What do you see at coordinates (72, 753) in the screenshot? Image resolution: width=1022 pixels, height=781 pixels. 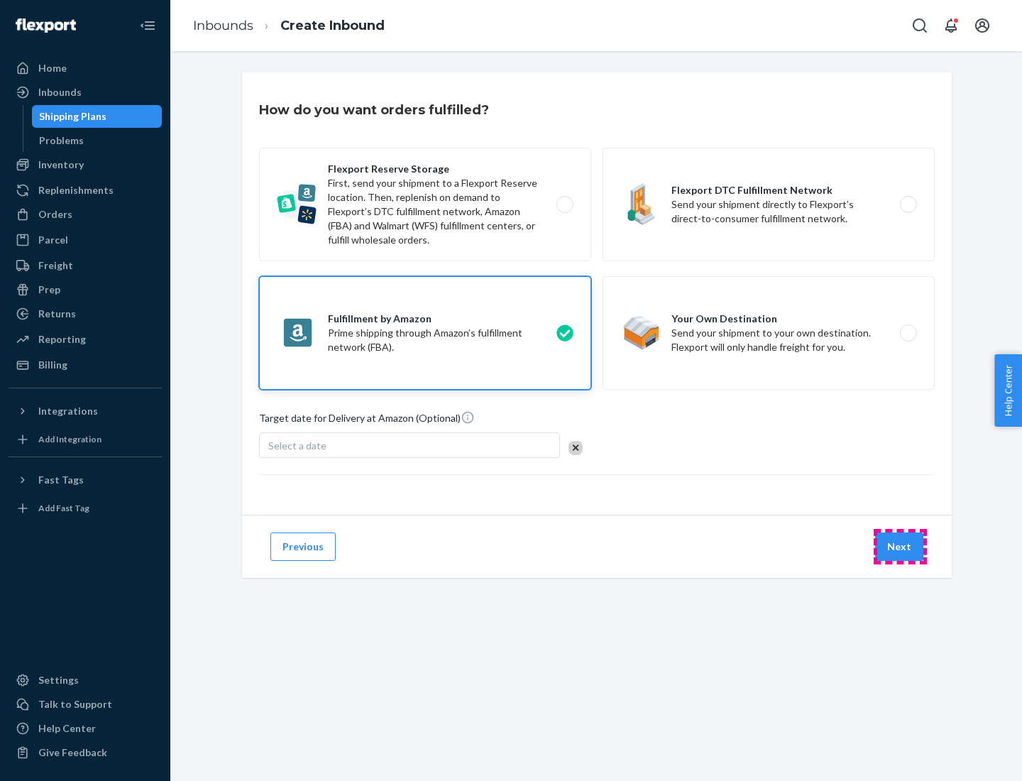 I see `div: Give Feedback` at bounding box center [72, 753].